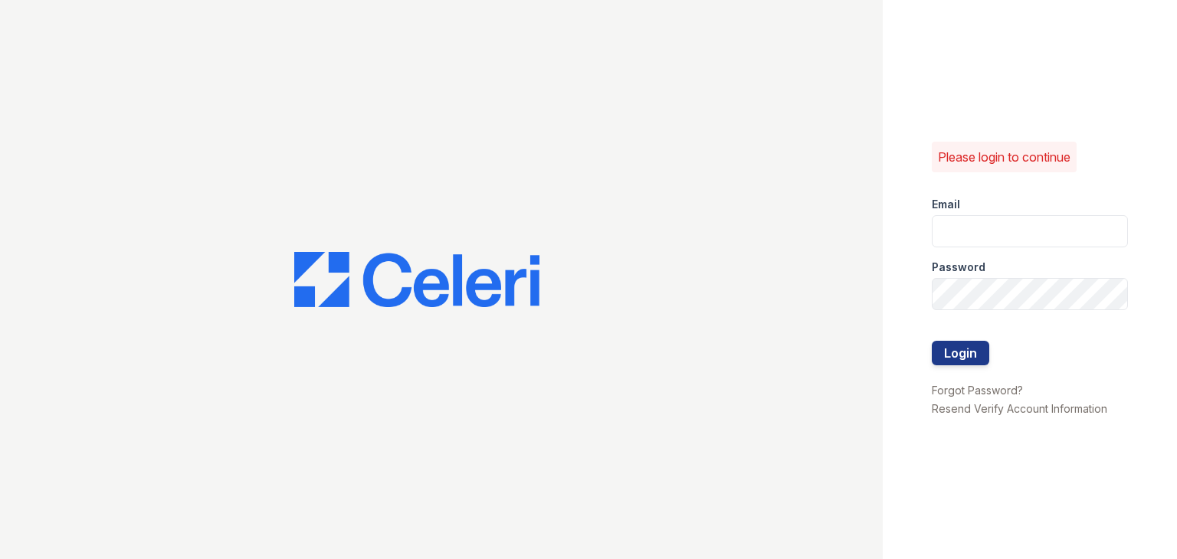 Image resolution: width=1177 pixels, height=559 pixels. I want to click on a: Forgot Password?, so click(977, 390).